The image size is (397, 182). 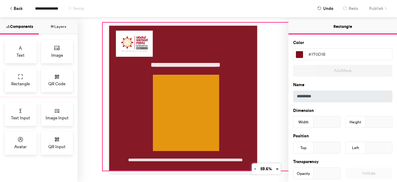 What do you see at coordinates (342, 26) in the screenshot?
I see `button: Rectangle` at bounding box center [342, 26].